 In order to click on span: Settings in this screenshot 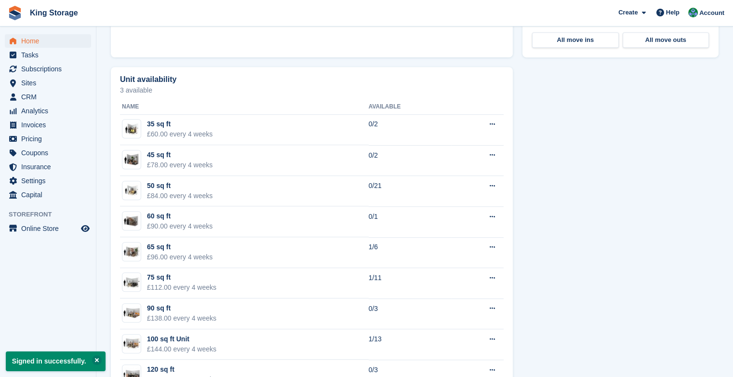, I will do `click(50, 181)`.